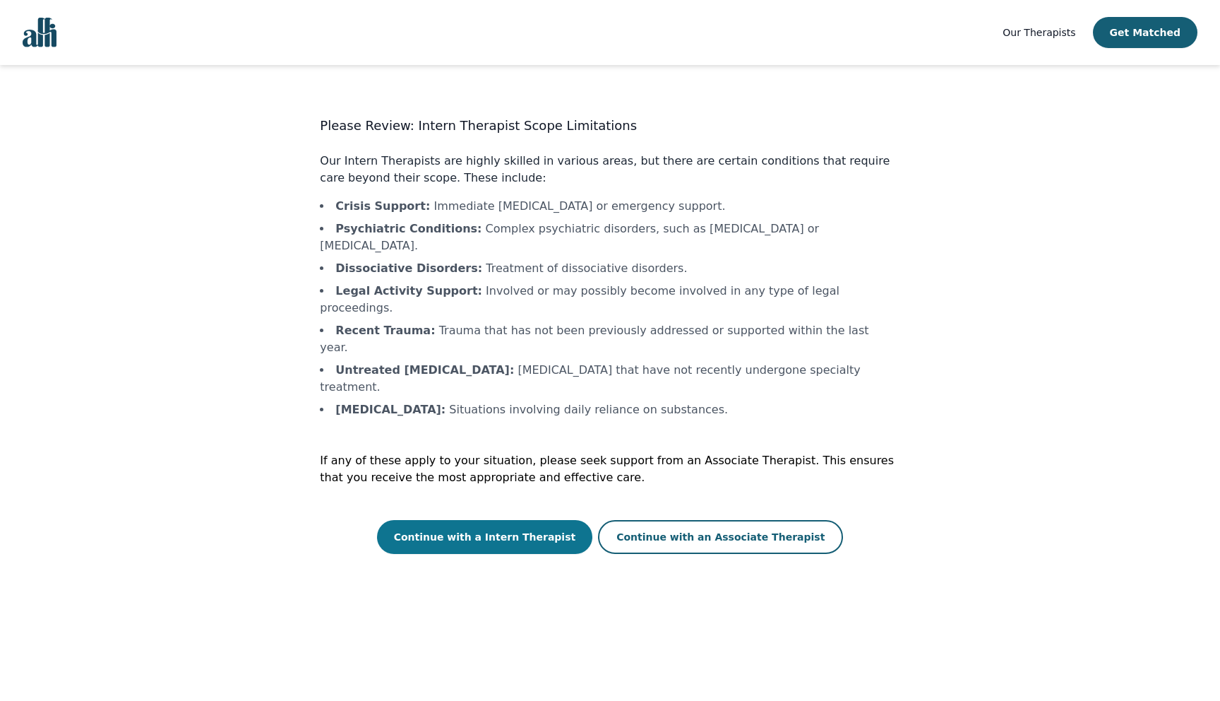 The height and width of the screenshot is (701, 1220). I want to click on li: Situations involving daily reliance on substances., so click(609, 410).